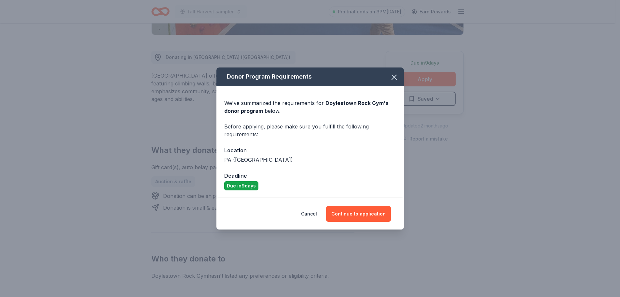 The image size is (620, 297). Describe the element at coordinates (310, 107) in the screenshot. I see `div: We've summarized the requirements for below.` at that location.